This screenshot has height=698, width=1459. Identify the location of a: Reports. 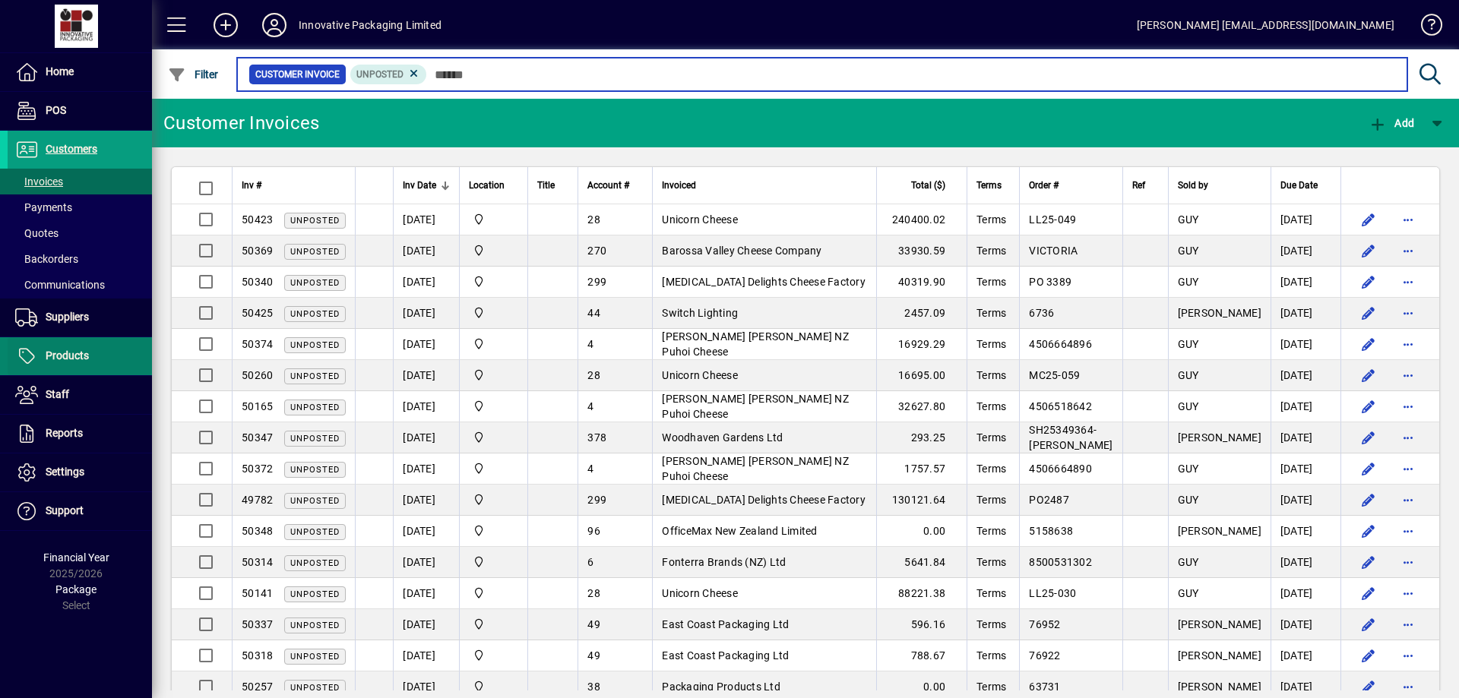
(80, 434).